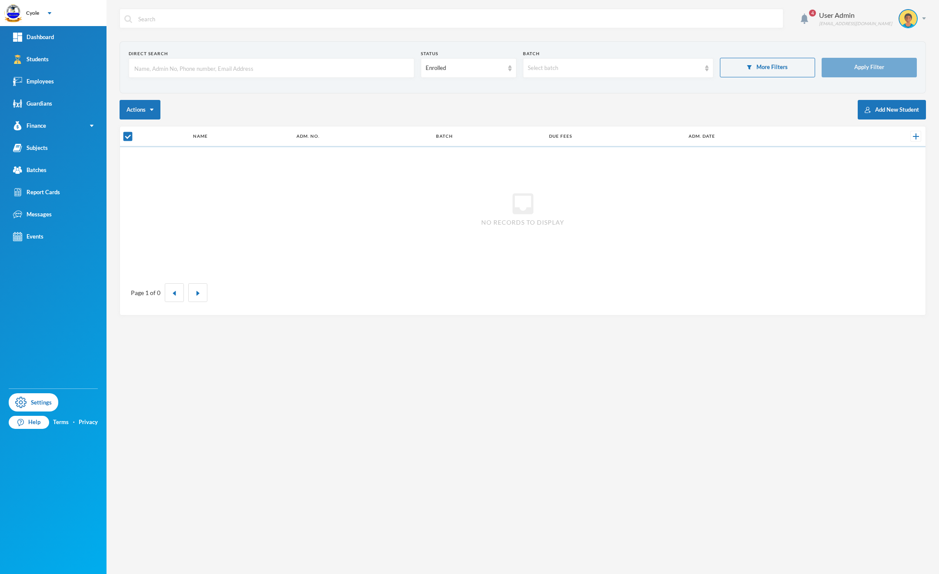 The image size is (939, 574). I want to click on div: Batch, so click(618, 53).